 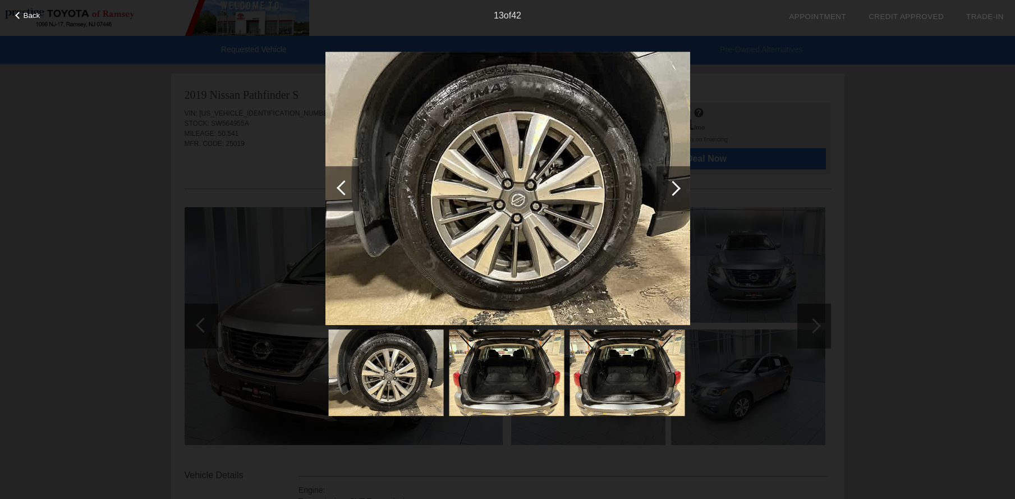 I want to click on a: Appointment, so click(x=817, y=16).